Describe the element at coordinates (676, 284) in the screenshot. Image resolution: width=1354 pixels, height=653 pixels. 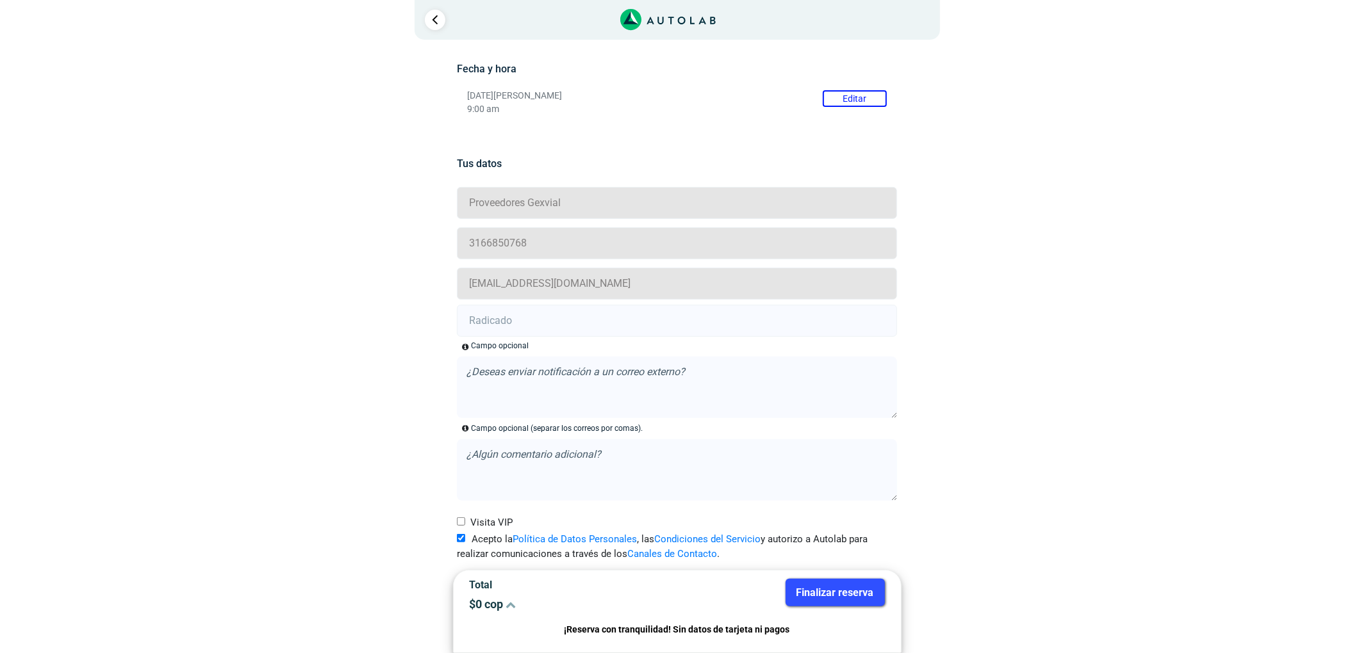
I see `input: Correo electrónico` at that location.